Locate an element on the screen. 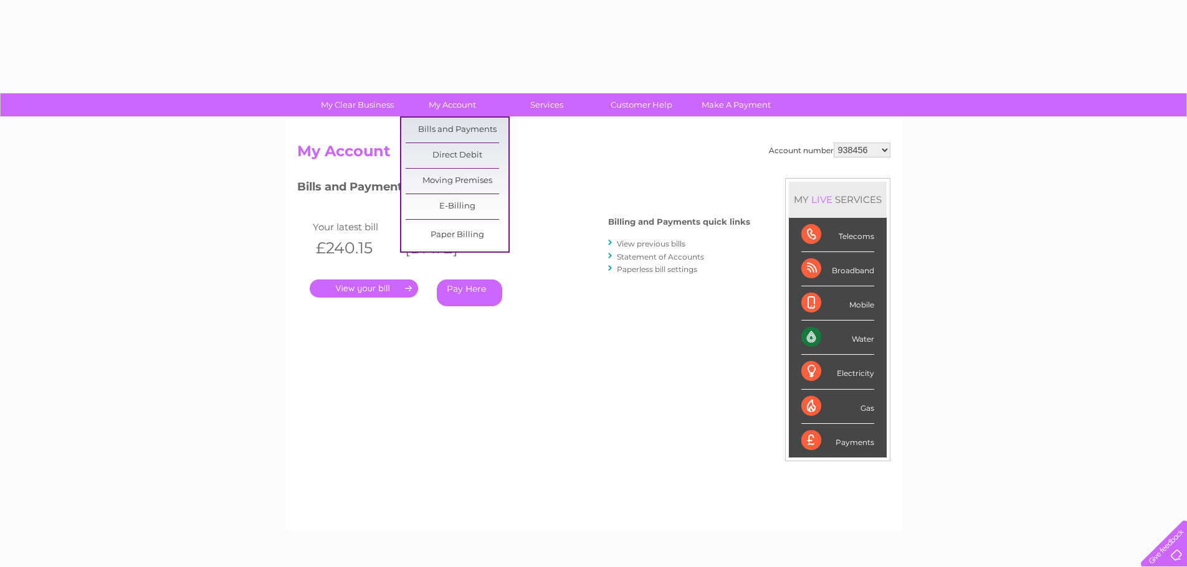  div: Telecoms is located at coordinates (837, 235).